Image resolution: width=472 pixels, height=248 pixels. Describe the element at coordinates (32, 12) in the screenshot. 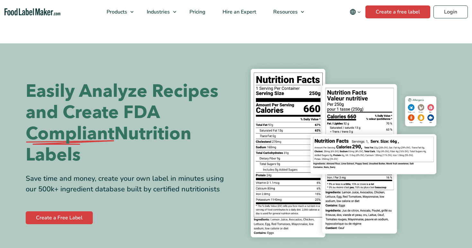

I see `a: Food Label Maker homepage` at that location.